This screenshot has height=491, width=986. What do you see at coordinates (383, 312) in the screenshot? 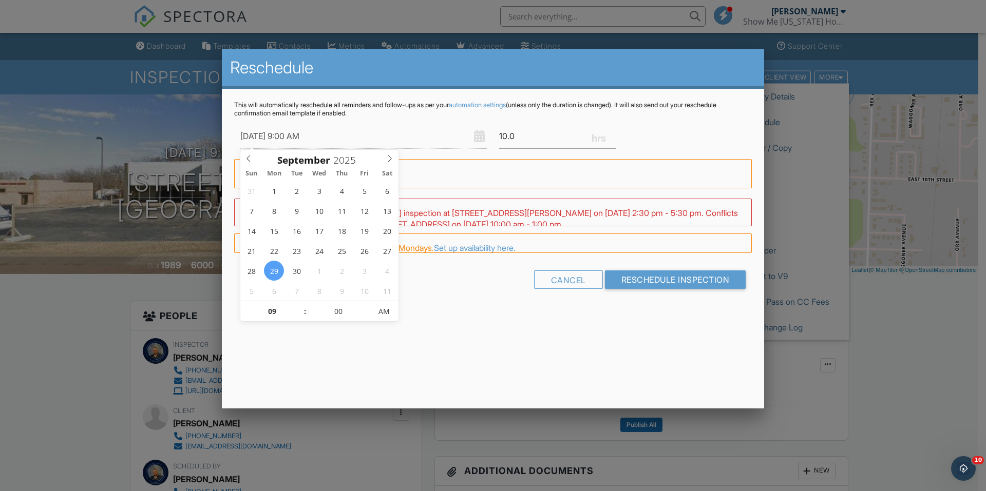
I see `span: Click to toggle` at bounding box center [383, 312].